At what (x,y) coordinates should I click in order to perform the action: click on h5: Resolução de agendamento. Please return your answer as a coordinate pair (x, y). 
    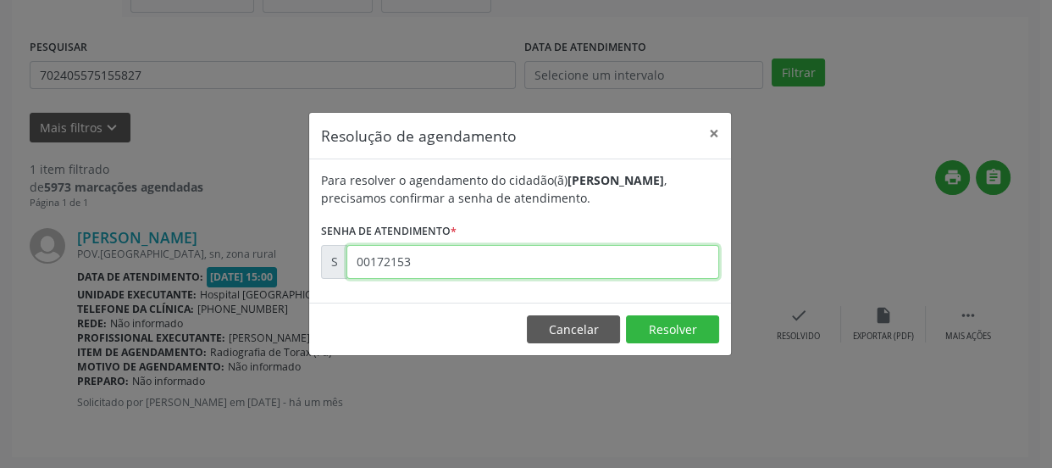
    Looking at the image, I should click on (419, 136).